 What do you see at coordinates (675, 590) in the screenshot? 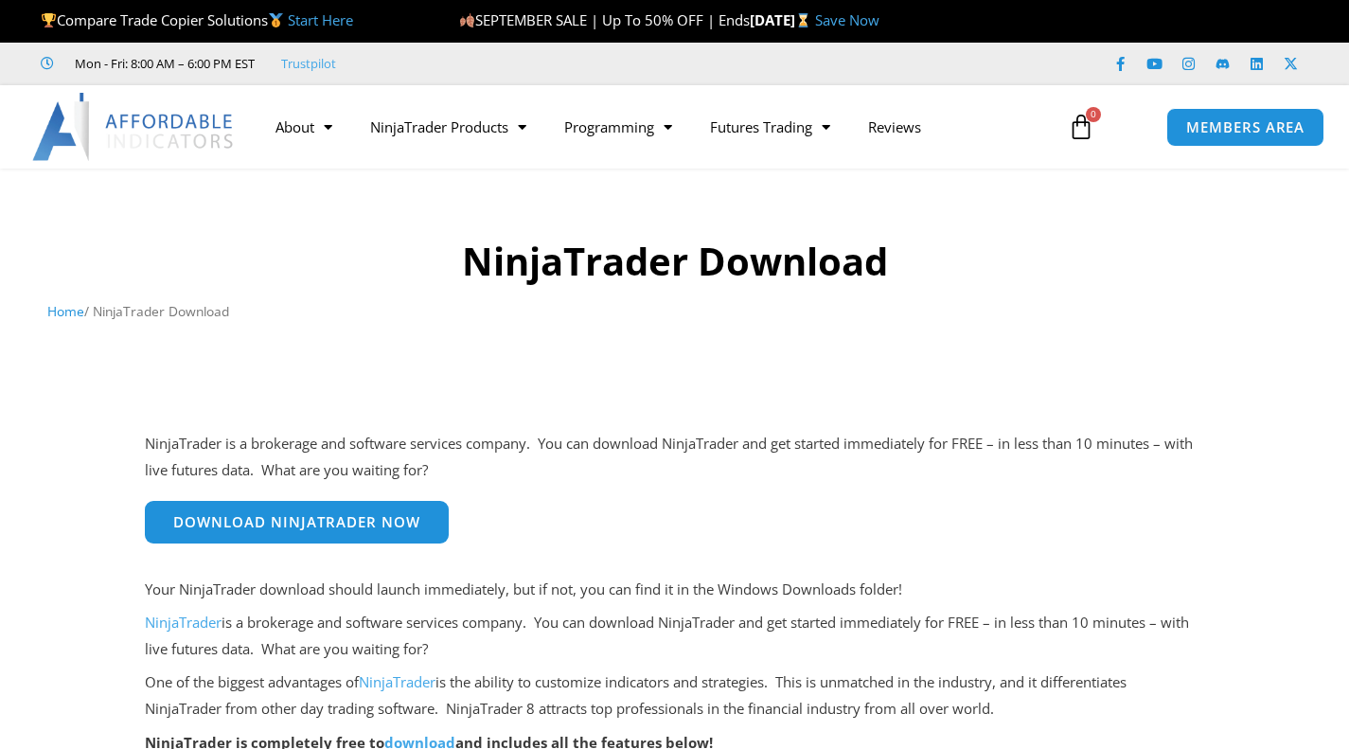
I see `p: Your NinjaTrader download should launch immediately, but if not, you can find it in the Windows D...` at bounding box center [675, 590].